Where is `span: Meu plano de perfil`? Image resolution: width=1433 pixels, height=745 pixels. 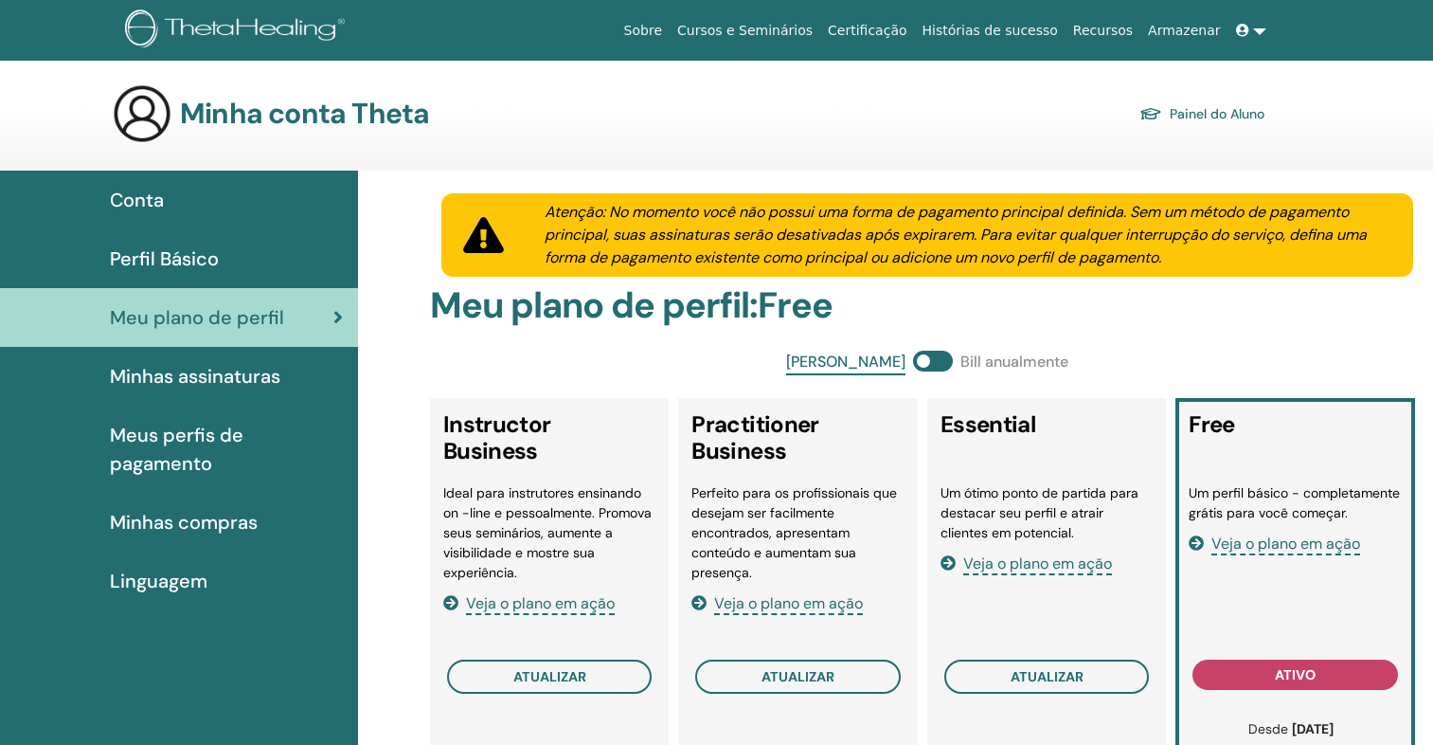
span: Meu plano de perfil is located at coordinates (197, 317).